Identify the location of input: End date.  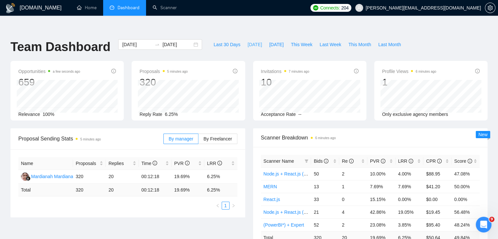
(177, 45).